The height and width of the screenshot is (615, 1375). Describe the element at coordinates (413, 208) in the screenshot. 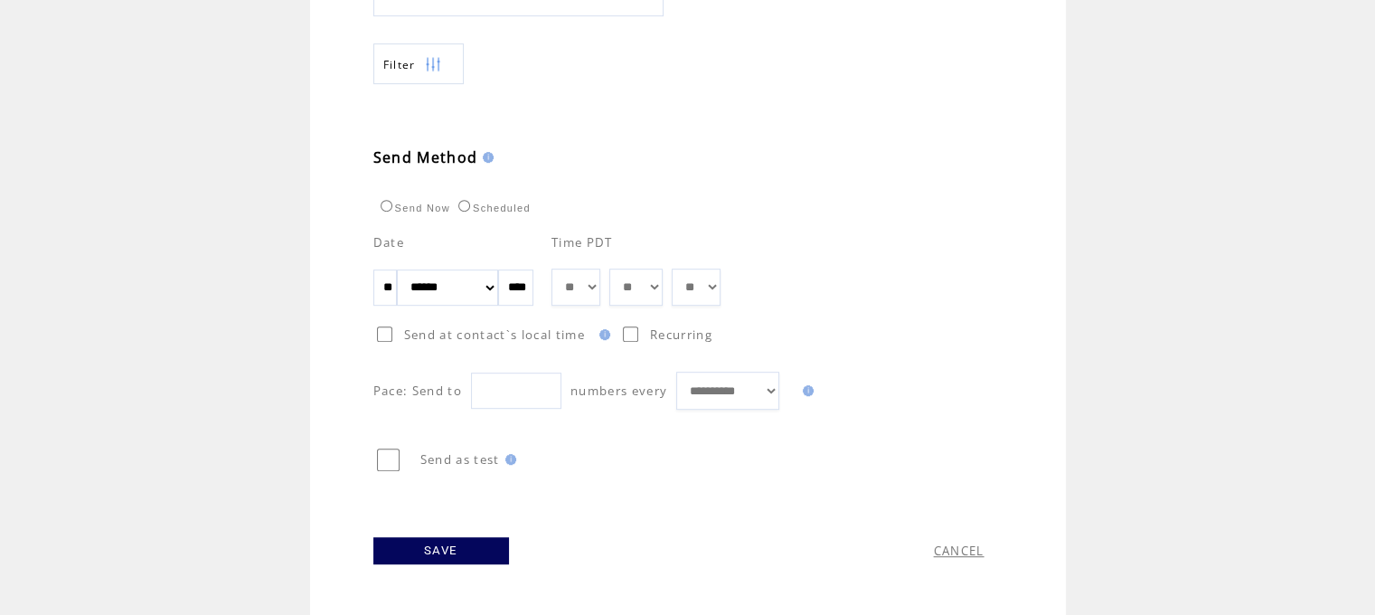

I see `label: Send Now` at that location.